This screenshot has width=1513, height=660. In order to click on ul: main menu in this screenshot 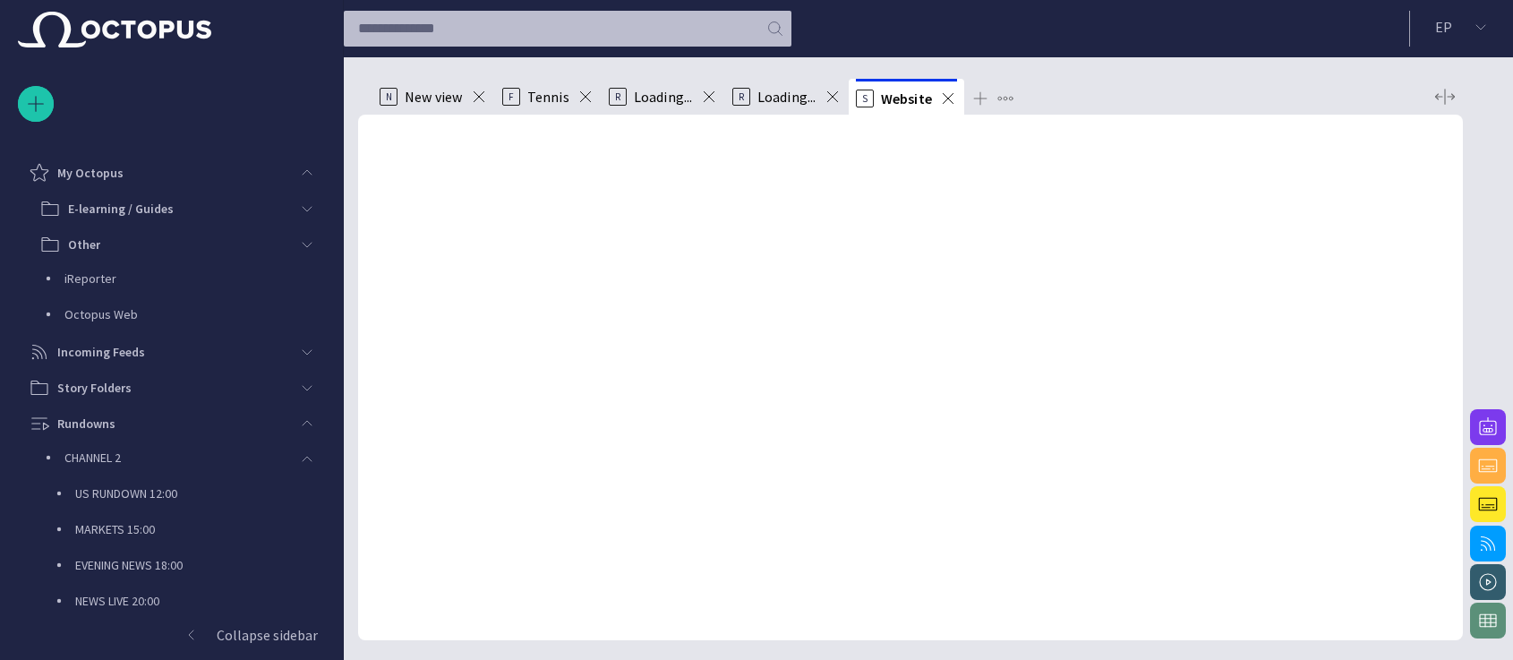, I will do `click(171, 386)`.